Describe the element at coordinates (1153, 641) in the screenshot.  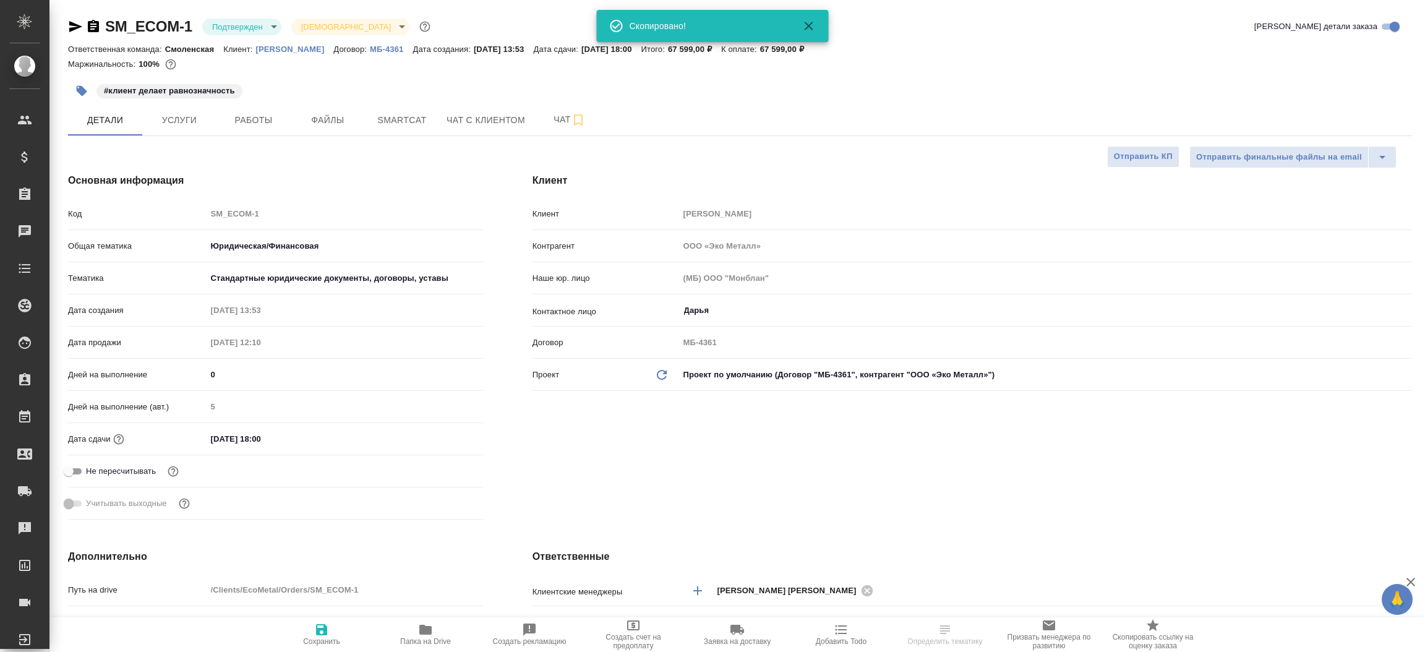
I see `span: Скопировать ссылку на оценку заказа` at that location.